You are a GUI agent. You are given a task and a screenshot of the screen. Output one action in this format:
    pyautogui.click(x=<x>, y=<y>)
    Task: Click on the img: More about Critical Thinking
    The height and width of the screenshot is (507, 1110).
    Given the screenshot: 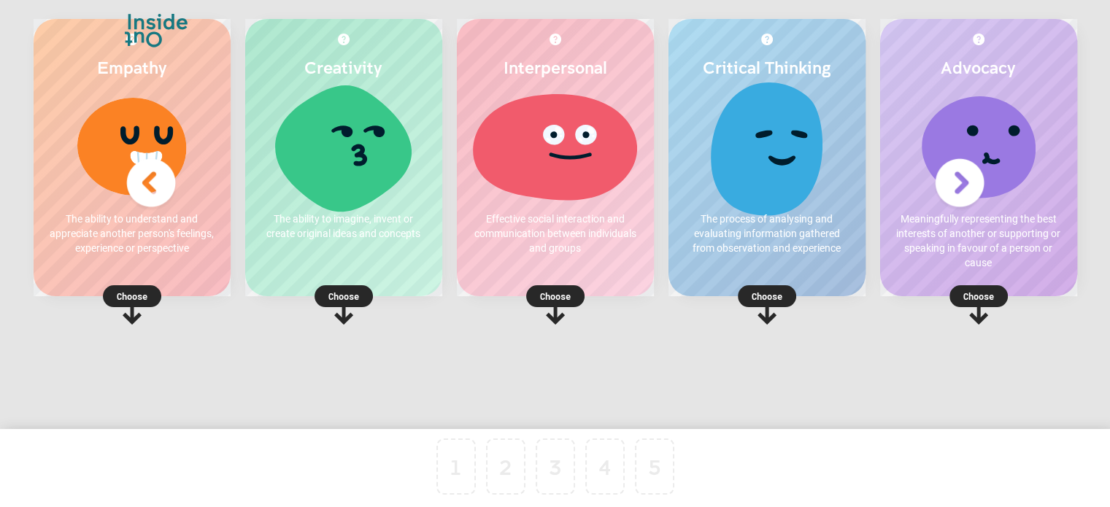 What is the action you would take?
    pyautogui.click(x=767, y=39)
    